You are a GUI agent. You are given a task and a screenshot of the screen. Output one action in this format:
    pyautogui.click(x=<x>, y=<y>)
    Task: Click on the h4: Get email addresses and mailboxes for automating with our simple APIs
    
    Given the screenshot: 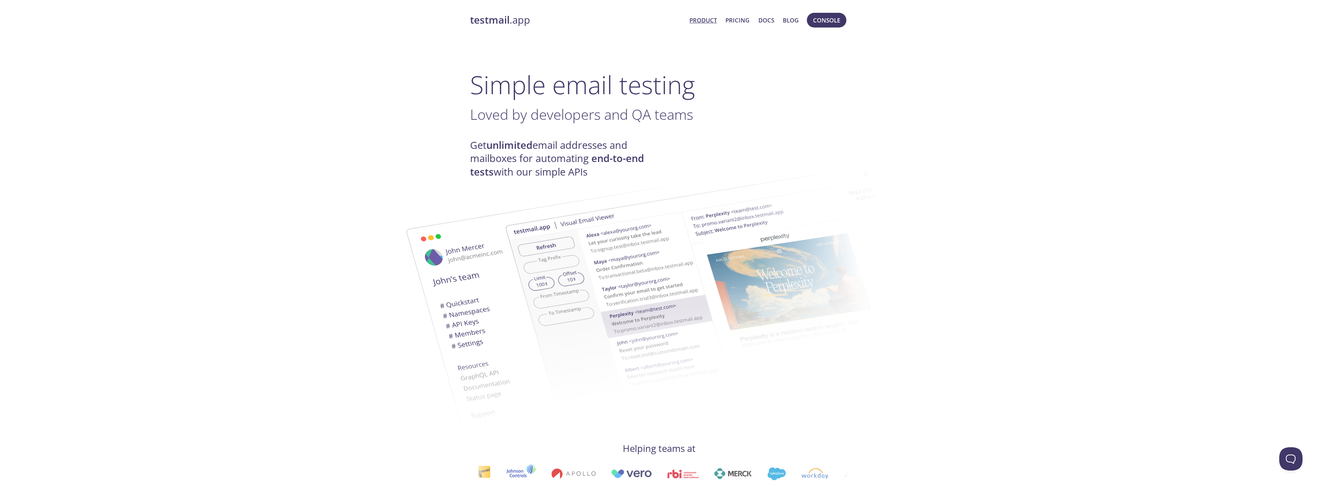 What is the action you would take?
    pyautogui.click(x=565, y=159)
    